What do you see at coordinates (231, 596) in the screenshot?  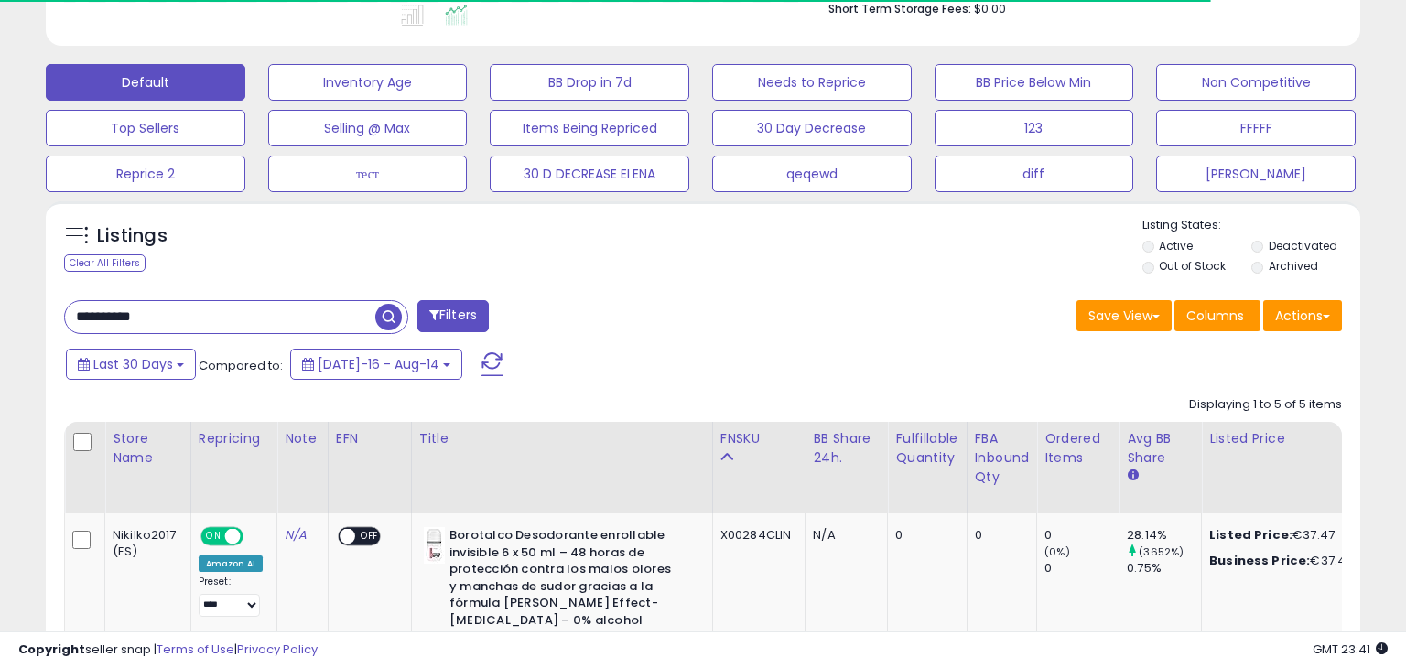 I see `div: Preset:` at bounding box center [231, 596].